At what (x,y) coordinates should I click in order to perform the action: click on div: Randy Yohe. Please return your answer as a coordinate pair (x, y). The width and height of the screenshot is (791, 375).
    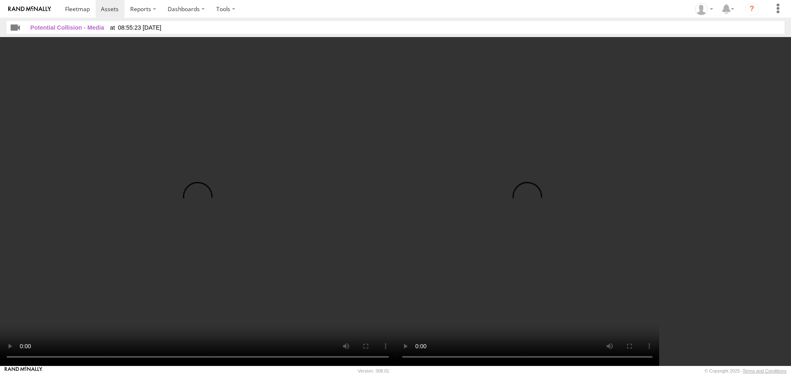
    Looking at the image, I should click on (704, 9).